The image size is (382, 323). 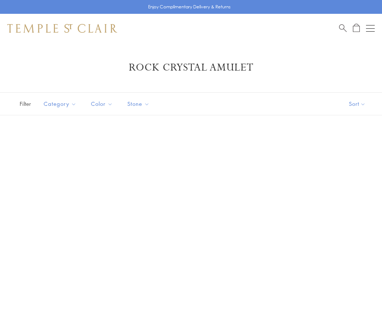 I want to click on span: Color, so click(x=103, y=104).